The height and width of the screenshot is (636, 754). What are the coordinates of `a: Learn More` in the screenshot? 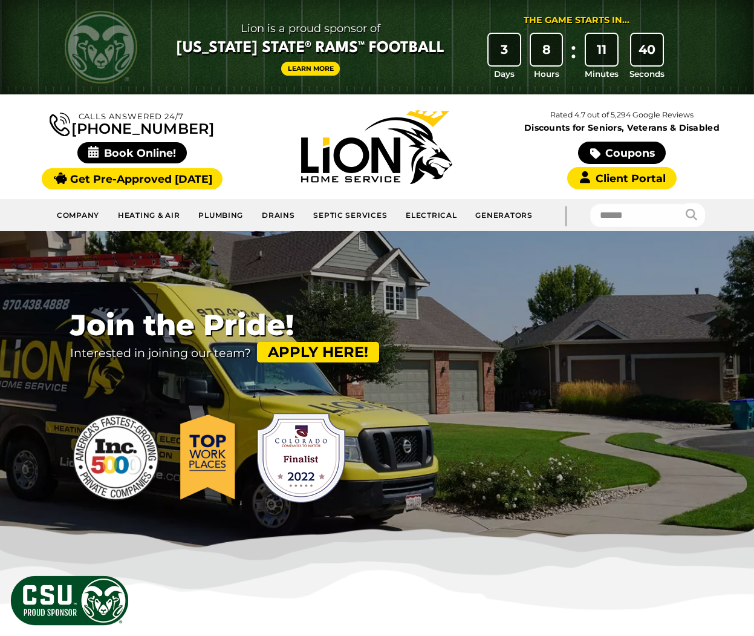 It's located at (311, 68).